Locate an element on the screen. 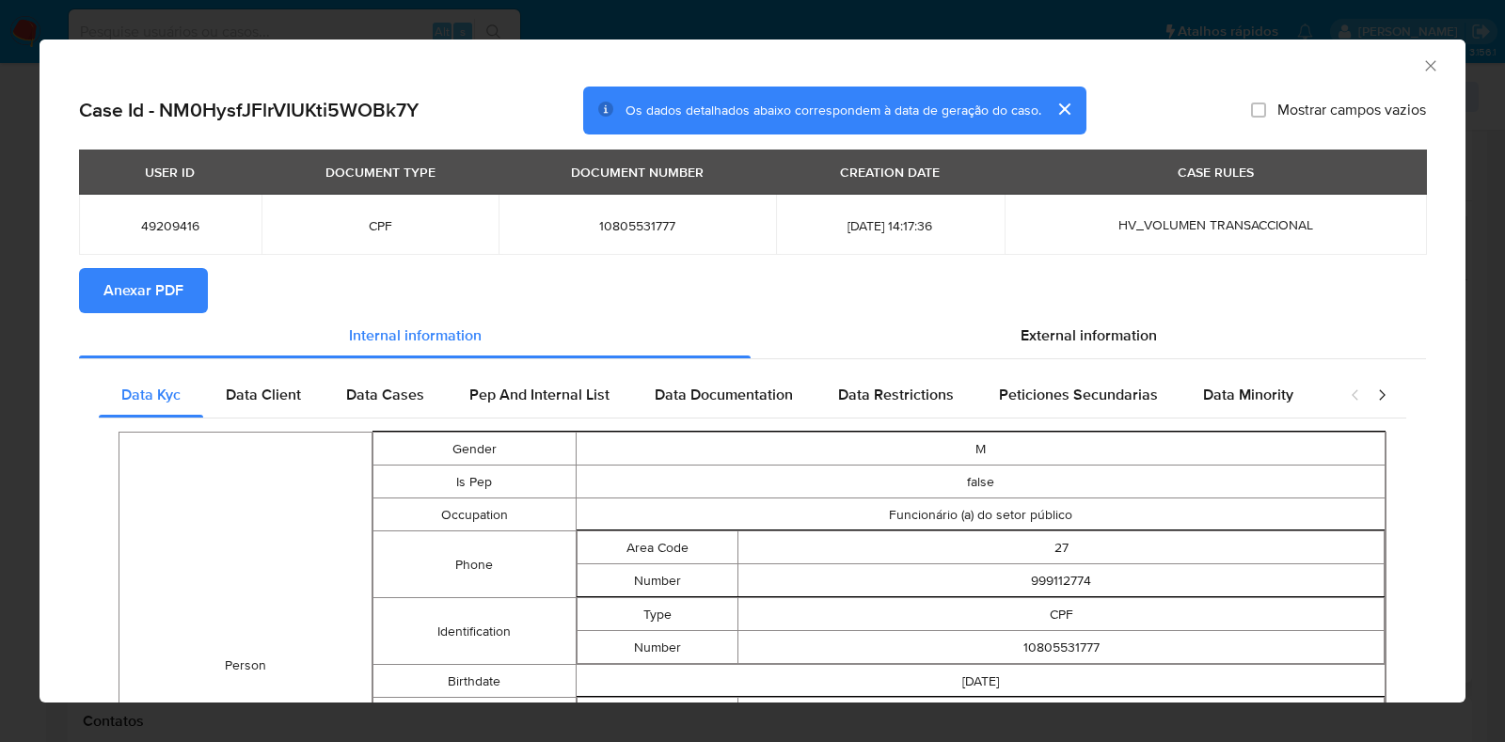 This screenshot has width=1505, height=742. span: 49209416 is located at coordinates (170, 226).